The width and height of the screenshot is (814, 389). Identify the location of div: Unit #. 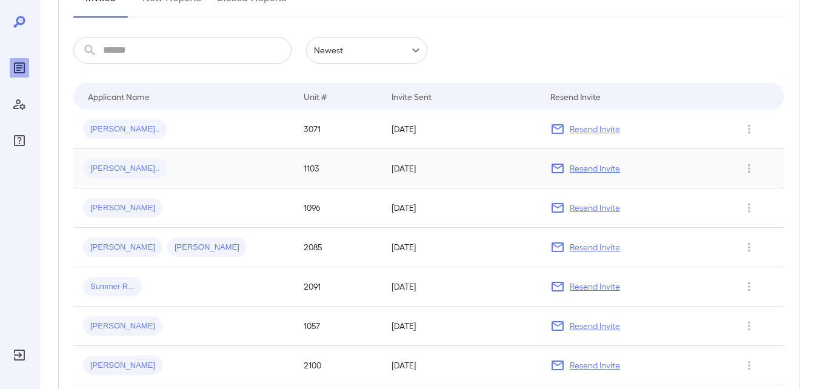
(315, 96).